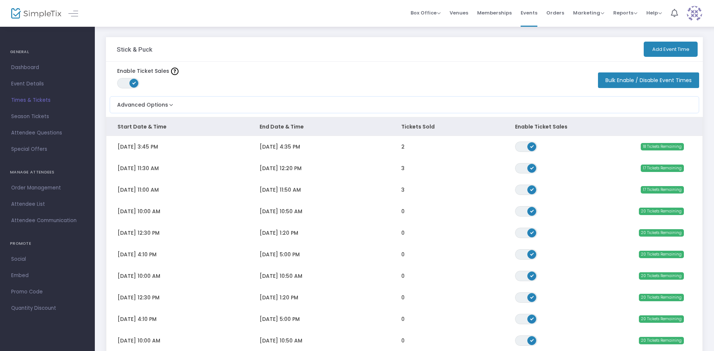  Describe the element at coordinates (135, 49) in the screenshot. I see `h3: Stick & Puck` at that location.